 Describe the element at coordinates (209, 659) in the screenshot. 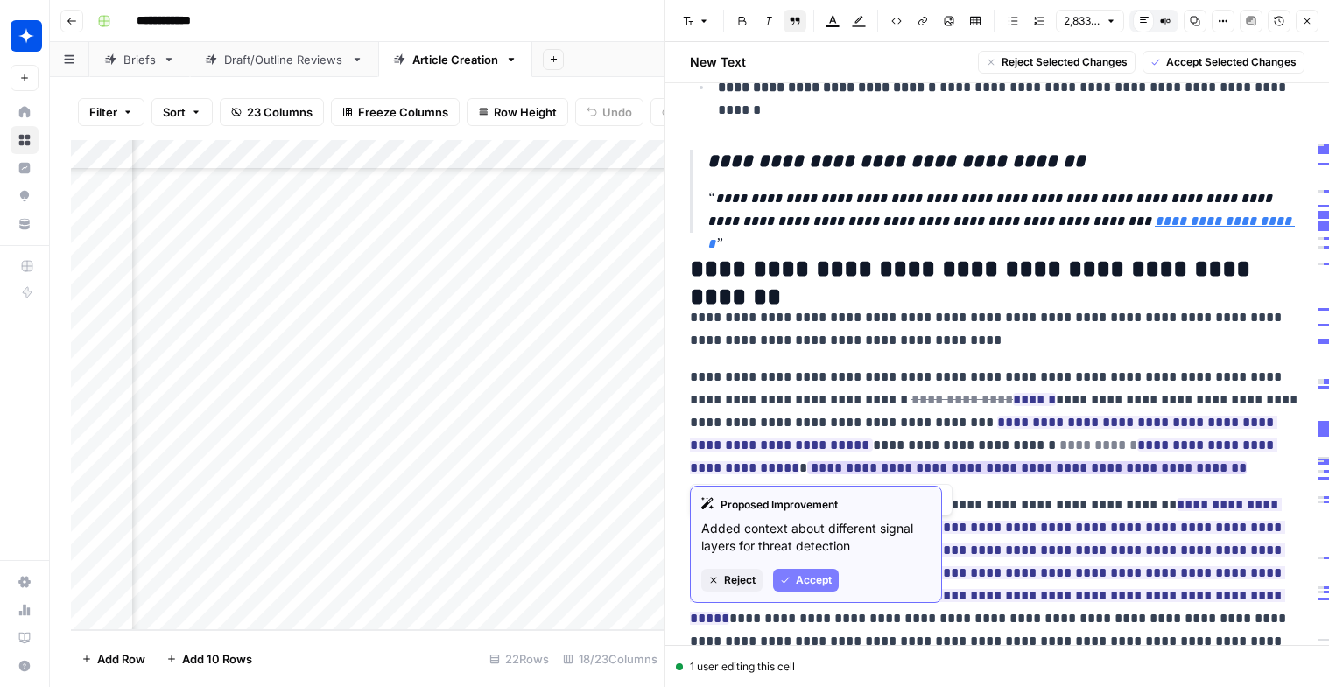

I see `button: Add 10 Rows` at that location.